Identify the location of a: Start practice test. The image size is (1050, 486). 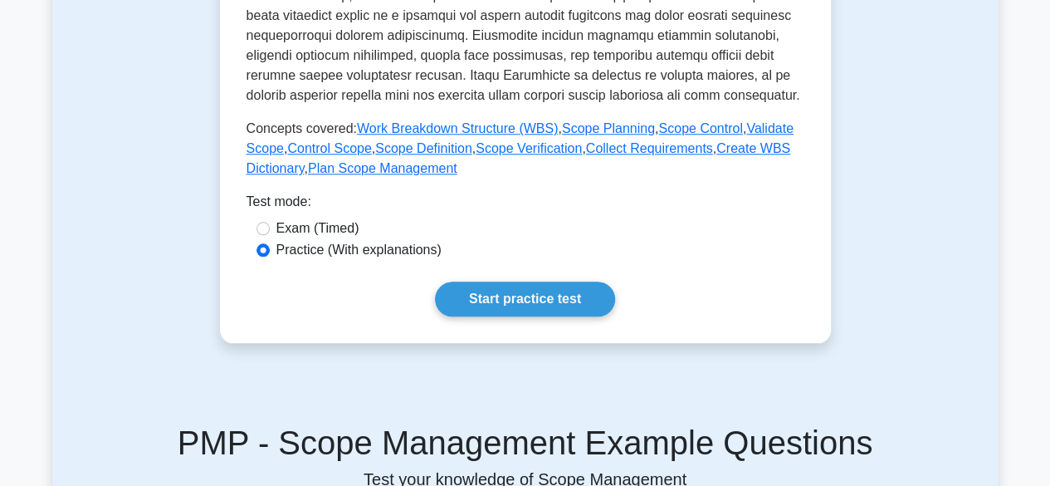
(525, 299).